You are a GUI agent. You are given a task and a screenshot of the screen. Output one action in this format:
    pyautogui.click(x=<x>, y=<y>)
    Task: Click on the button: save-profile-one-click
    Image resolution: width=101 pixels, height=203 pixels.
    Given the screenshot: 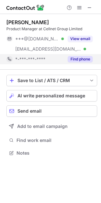 What is the action you would take?
    pyautogui.click(x=52, y=80)
    